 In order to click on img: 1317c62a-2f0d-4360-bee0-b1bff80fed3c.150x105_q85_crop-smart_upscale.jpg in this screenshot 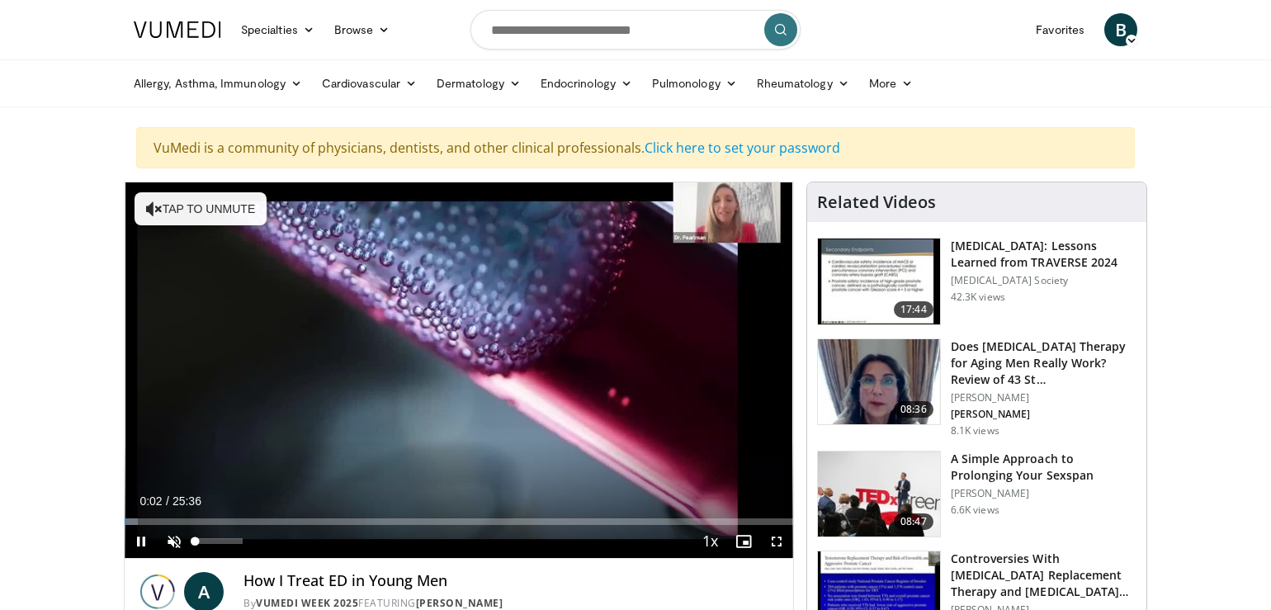, I will do `click(879, 281)`.